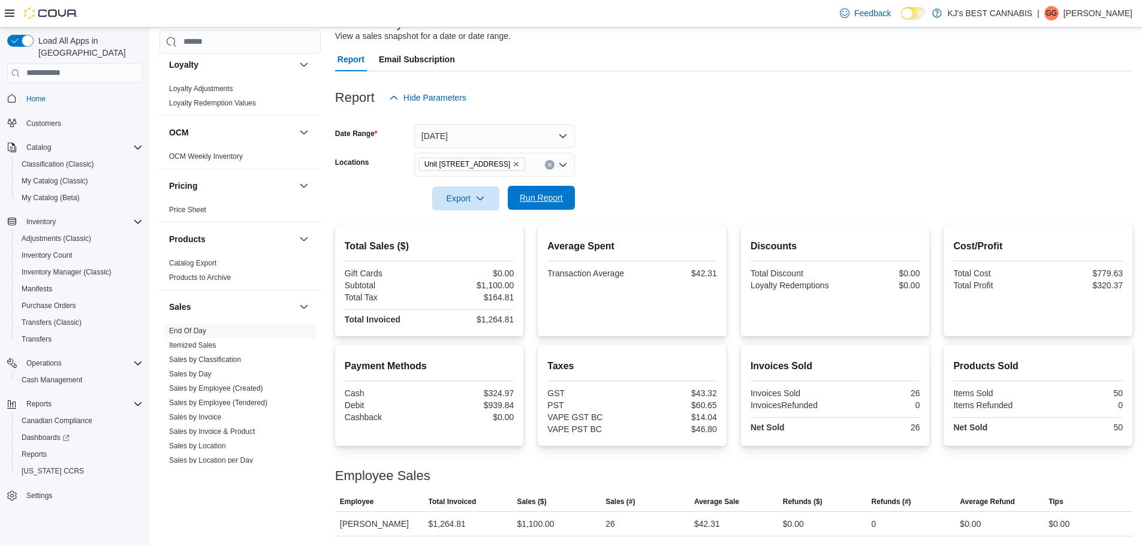 This screenshot has height=546, width=1142. Describe the element at coordinates (386, 405) in the screenshot. I see `div: Debit` at that location.